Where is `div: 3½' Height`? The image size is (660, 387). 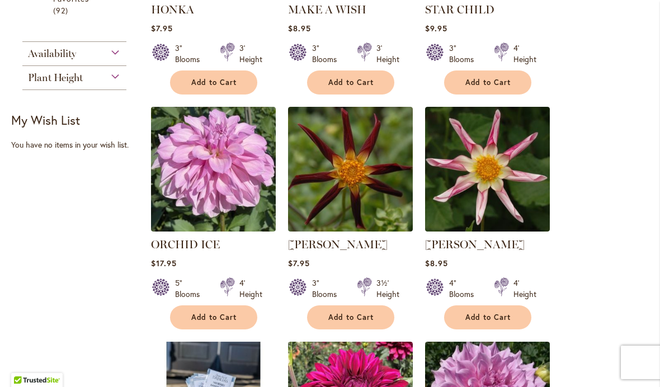
div: 3½' Height is located at coordinates (387, 288).